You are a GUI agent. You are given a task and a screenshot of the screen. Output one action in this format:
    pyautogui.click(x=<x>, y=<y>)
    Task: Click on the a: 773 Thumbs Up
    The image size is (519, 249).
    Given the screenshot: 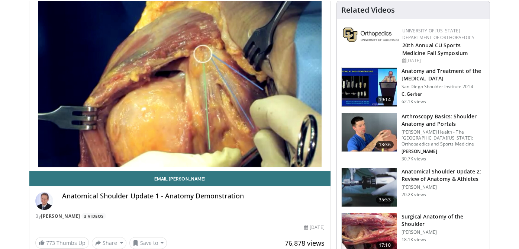 What is the action you would take?
    pyautogui.click(x=62, y=242)
    